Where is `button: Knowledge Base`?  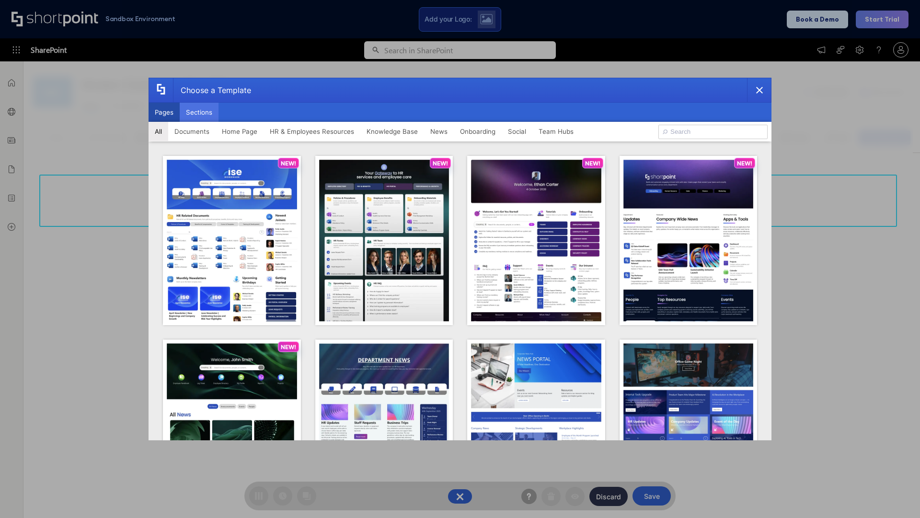
button: Knowledge Base is located at coordinates (392, 131).